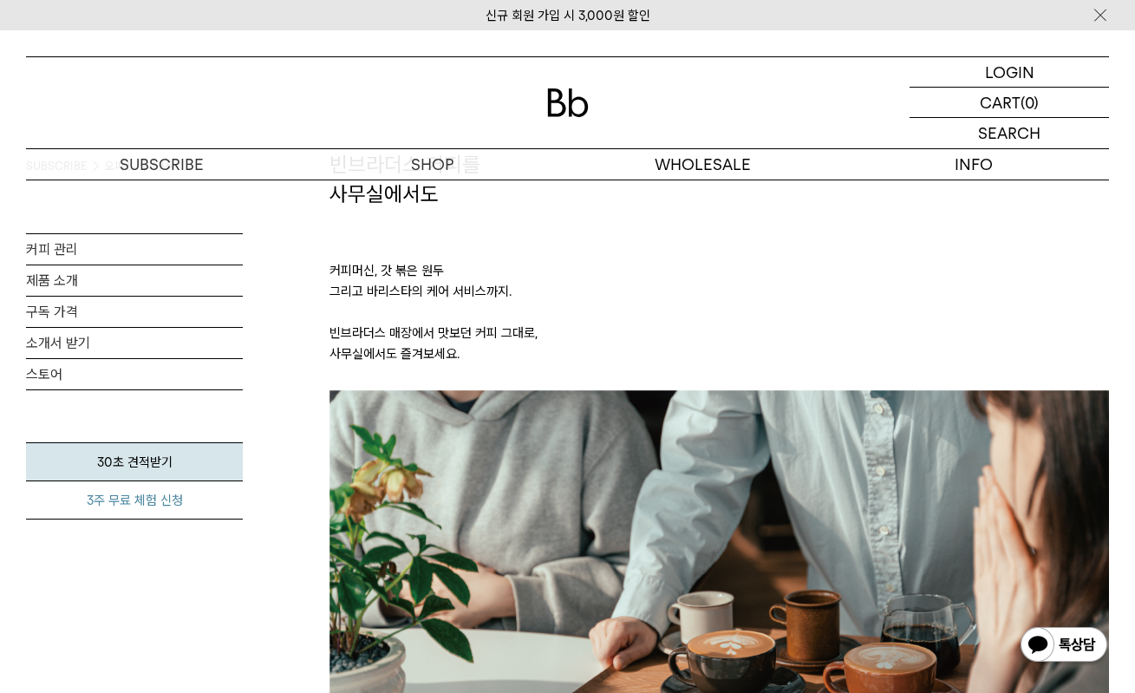  I want to click on p: INFO, so click(974, 164).